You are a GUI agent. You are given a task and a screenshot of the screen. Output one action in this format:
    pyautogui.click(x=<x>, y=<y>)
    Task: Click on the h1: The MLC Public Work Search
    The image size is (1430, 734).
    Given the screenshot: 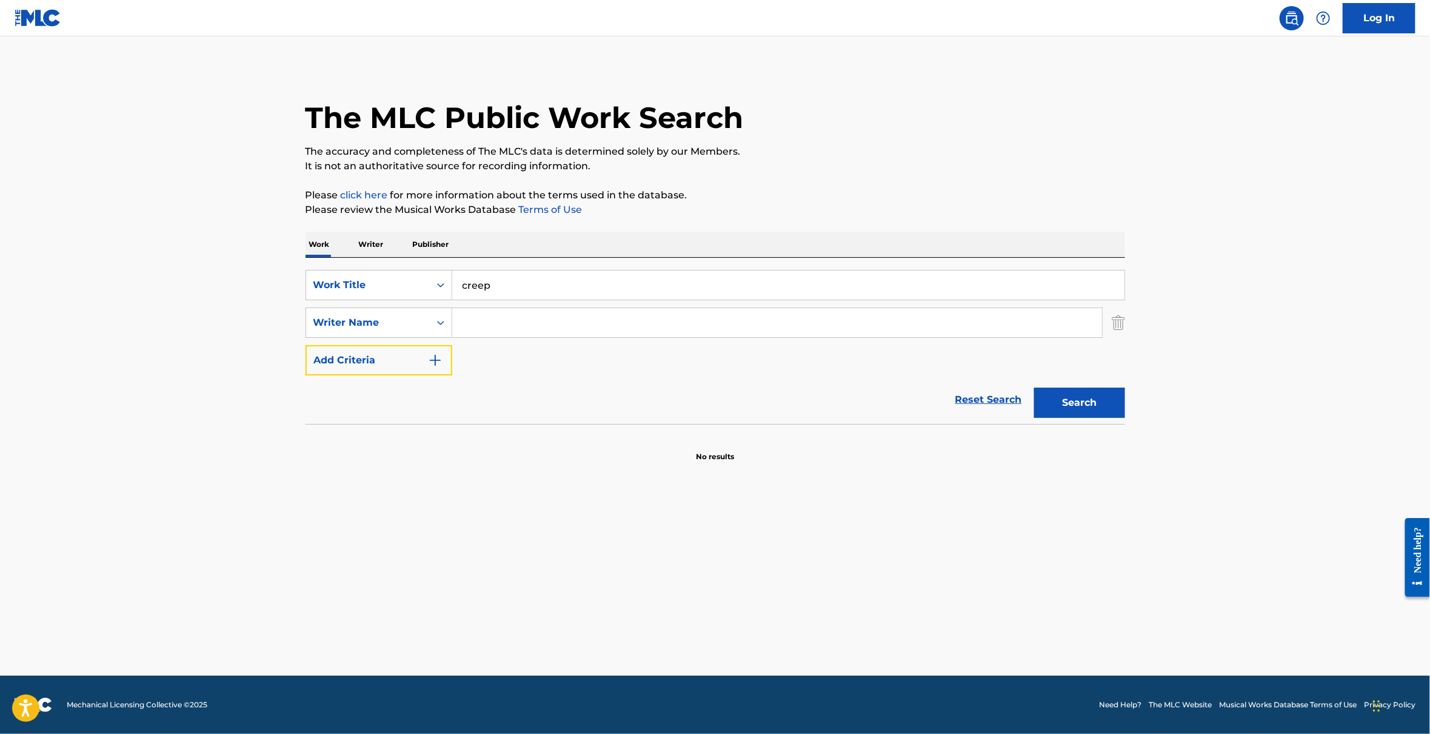 What is the action you would take?
    pyautogui.click(x=524, y=118)
    